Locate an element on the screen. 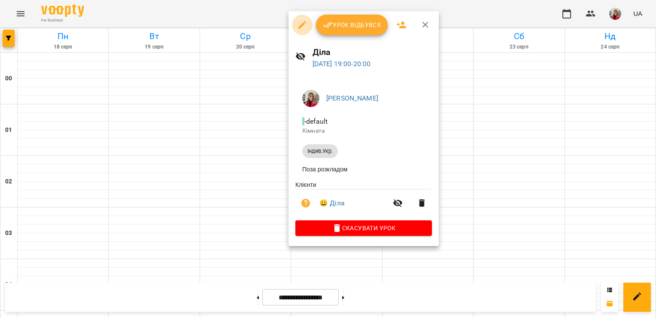 The image size is (656, 317). span: Індив.Укр. is located at coordinates (320, 151).